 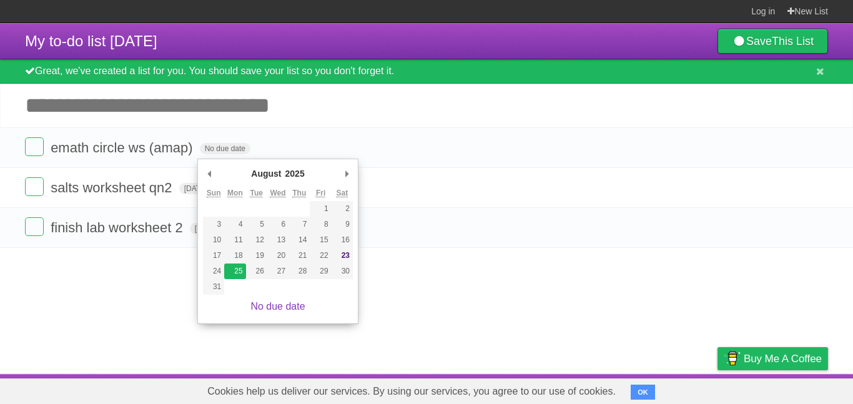 I want to click on a: Developers, so click(x=618, y=389).